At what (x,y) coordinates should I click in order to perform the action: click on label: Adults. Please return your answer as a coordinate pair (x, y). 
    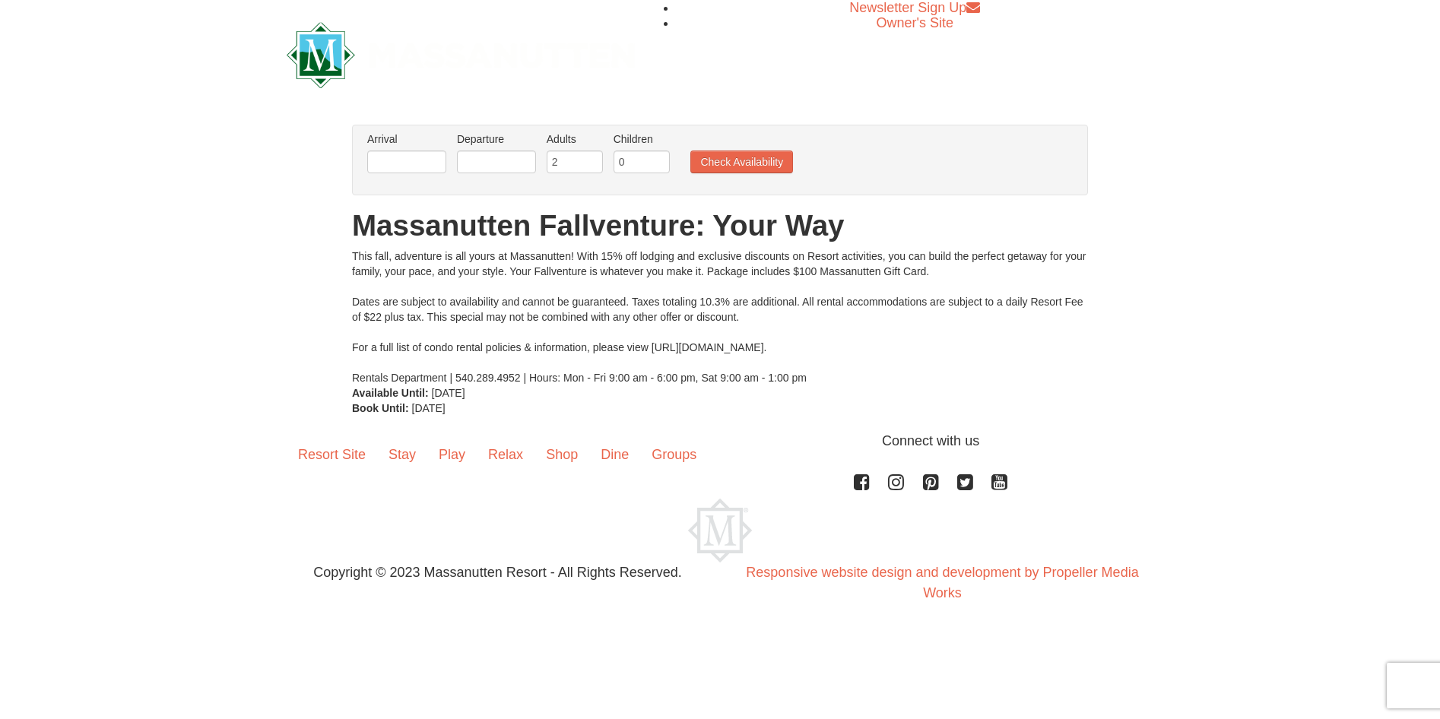
    Looking at the image, I should click on (575, 139).